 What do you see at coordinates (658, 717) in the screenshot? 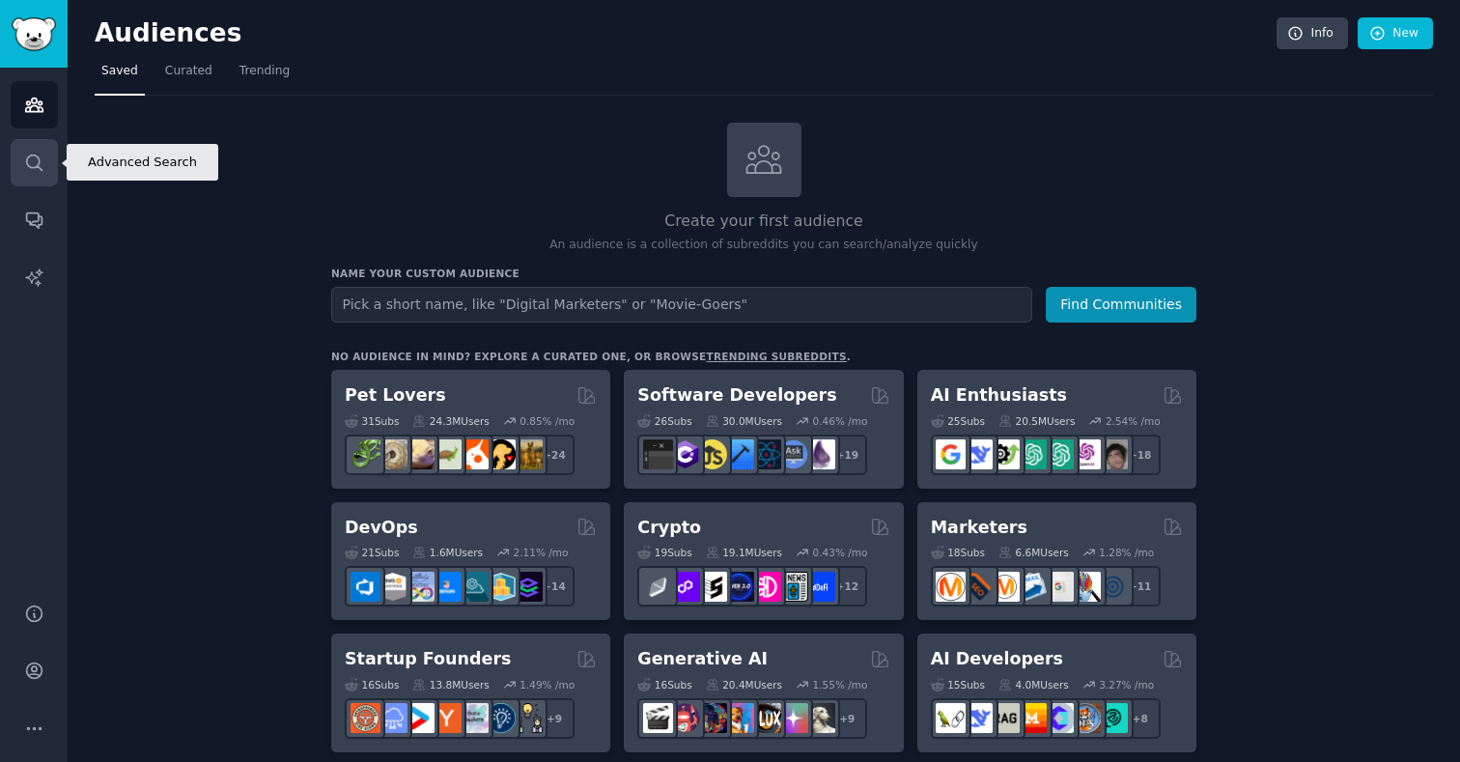
I see `img: aivideo` at bounding box center [658, 717].